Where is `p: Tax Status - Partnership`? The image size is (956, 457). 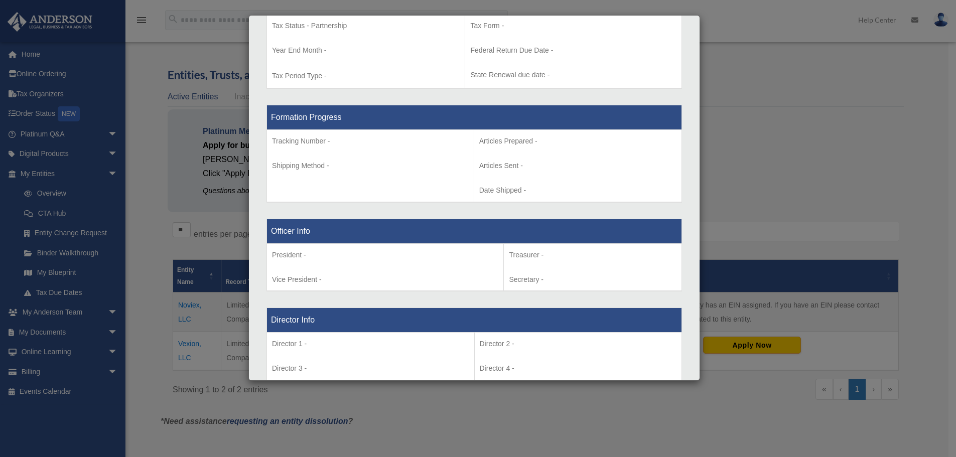 p: Tax Status - Partnership is located at coordinates (366, 26).